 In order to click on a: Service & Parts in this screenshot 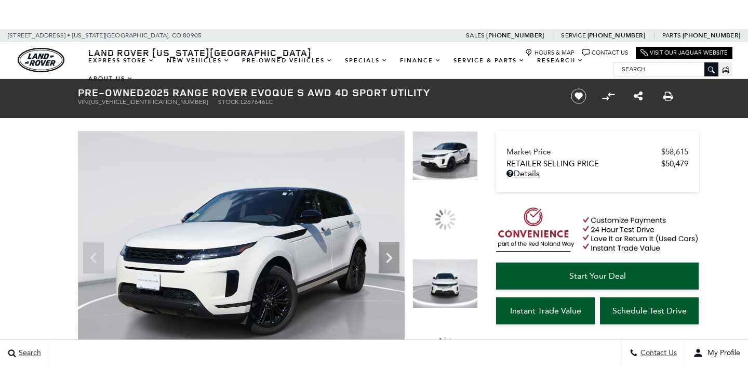, I will do `click(489, 60)`.